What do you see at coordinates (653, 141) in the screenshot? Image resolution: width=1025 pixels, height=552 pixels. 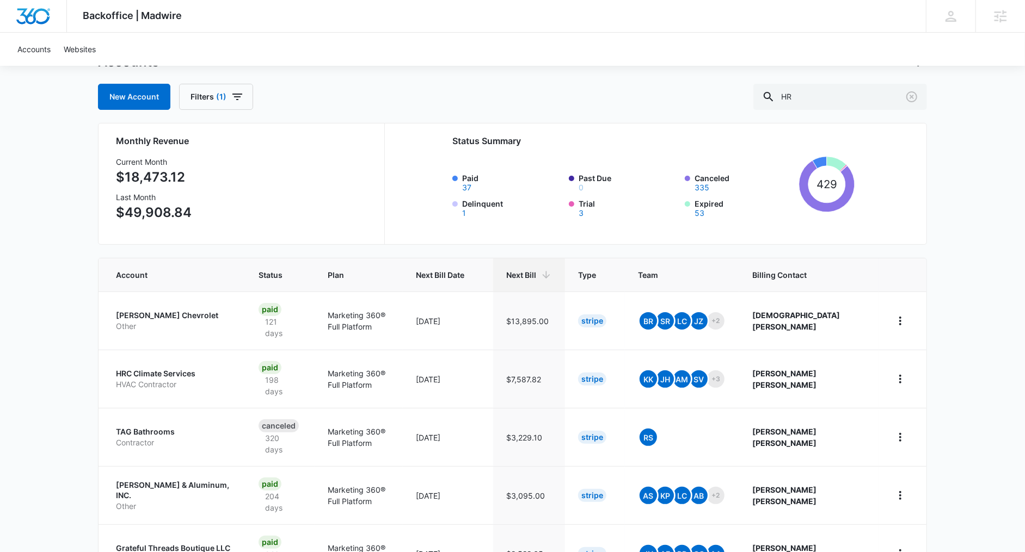 I see `h2: Status Summary` at bounding box center [653, 141].